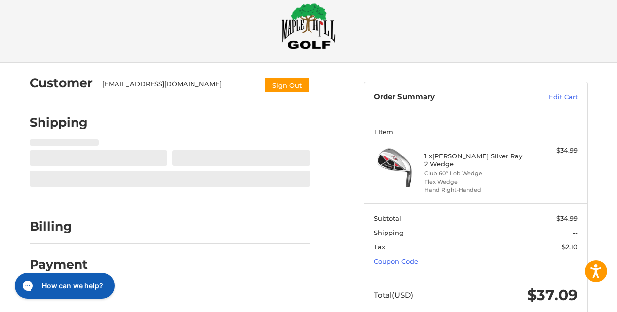 The width and height of the screenshot is (617, 312). I want to click on span: Shipping, so click(388, 232).